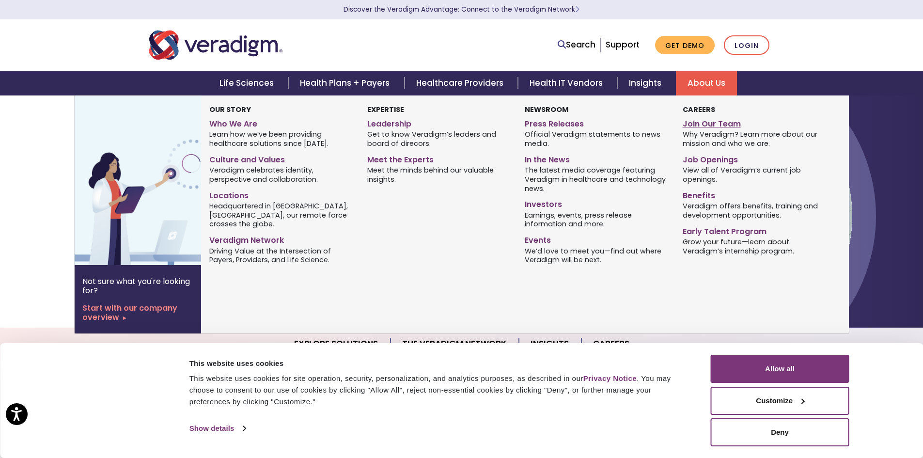 This screenshot has width=923, height=458. What do you see at coordinates (439, 175) in the screenshot?
I see `span: Meet the minds behind our valuable insights.` at bounding box center [439, 175].